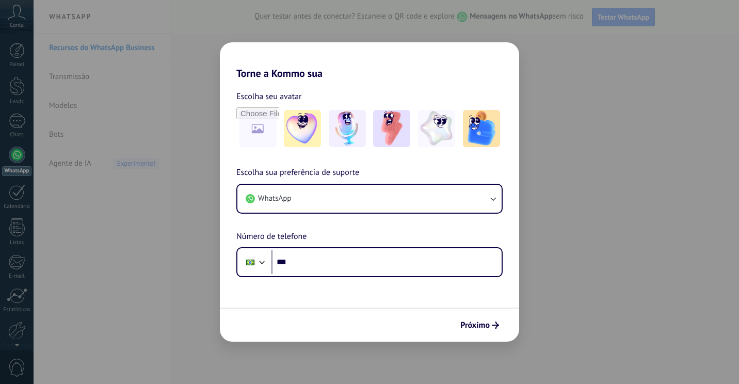  Describe the element at coordinates (274, 199) in the screenshot. I see `span: WhatsApp` at that location.